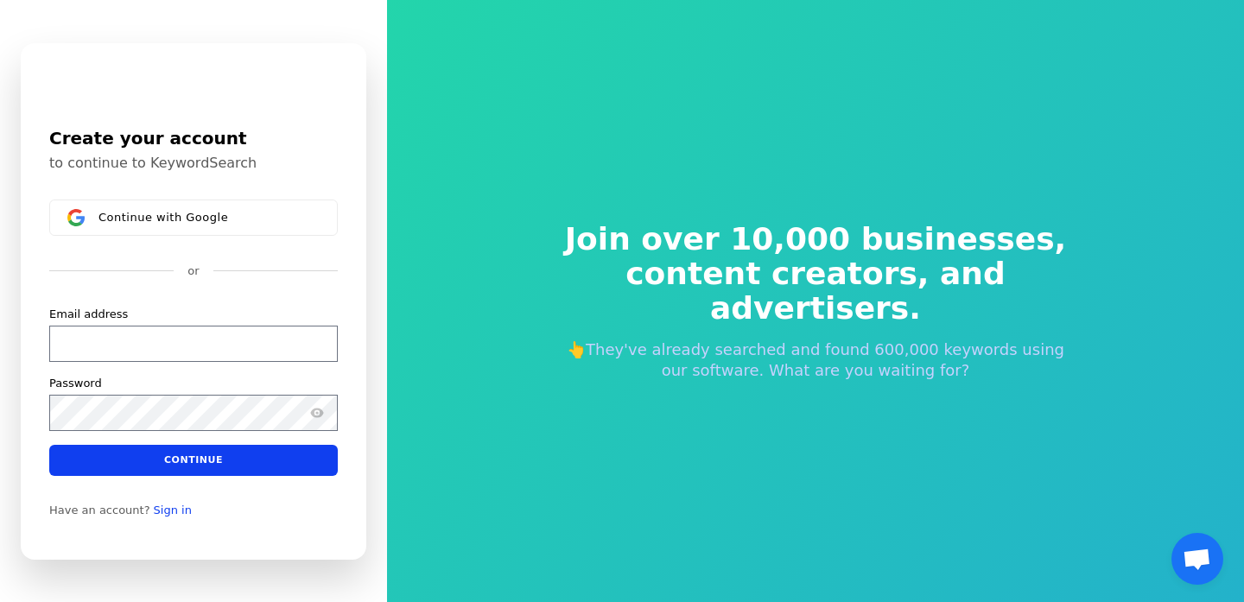  I want to click on a: Sign in, so click(173, 510).